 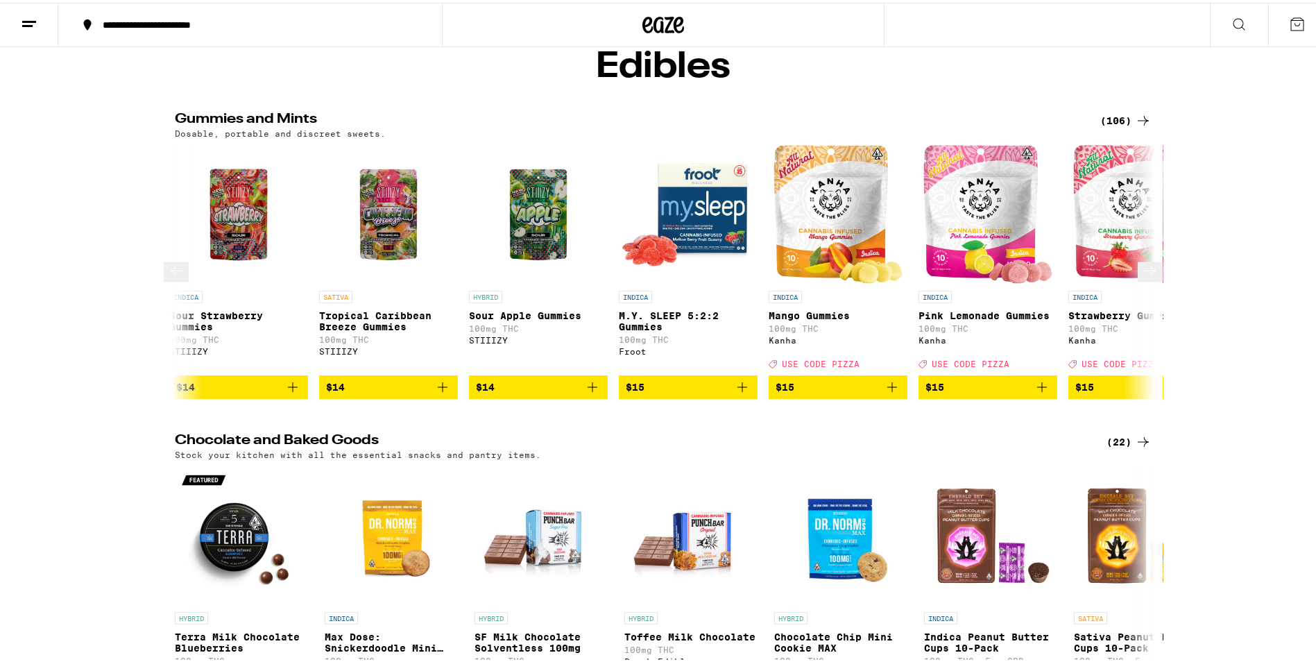 I want to click on a: (106), so click(x=1126, y=118).